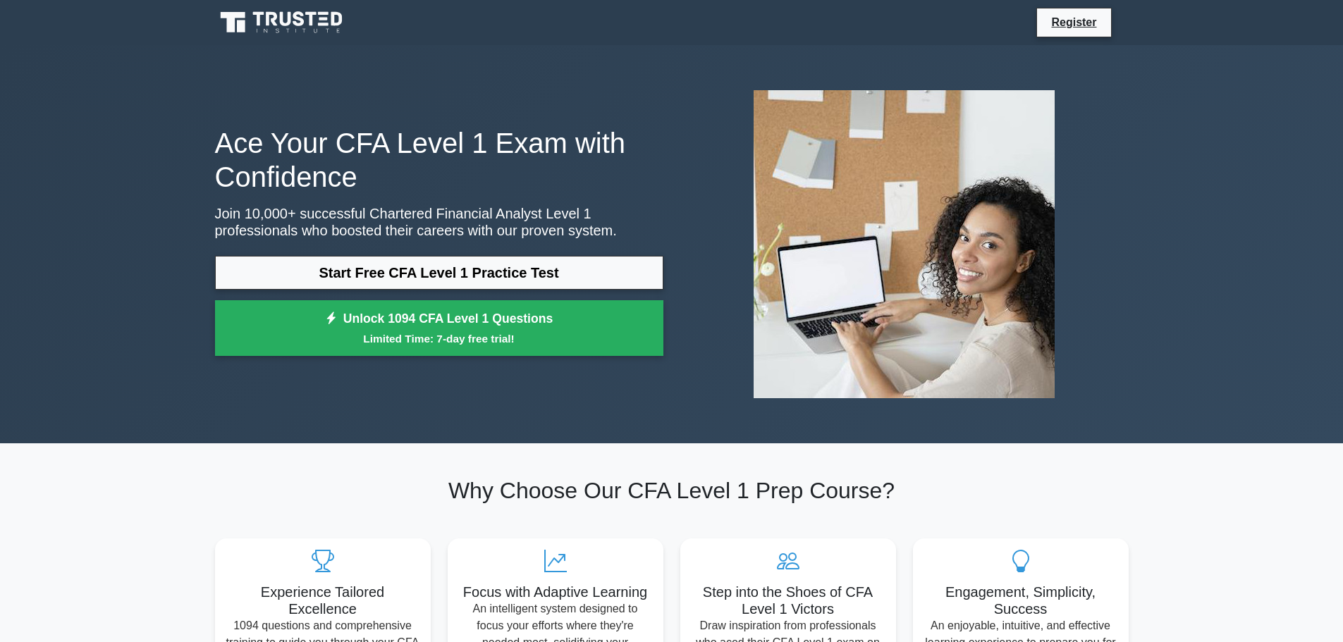 The height and width of the screenshot is (642, 1343). Describe the element at coordinates (439, 329) in the screenshot. I see `a: Unlock 1094 CFA Level 1 QuestionsLimited Time: 7-day free trial!` at that location.